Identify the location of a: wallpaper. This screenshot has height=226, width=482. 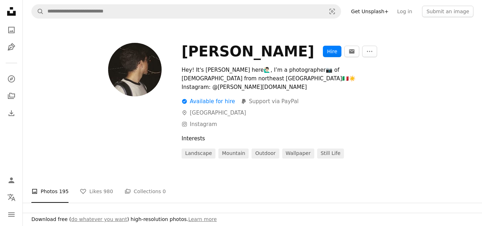
(298, 153).